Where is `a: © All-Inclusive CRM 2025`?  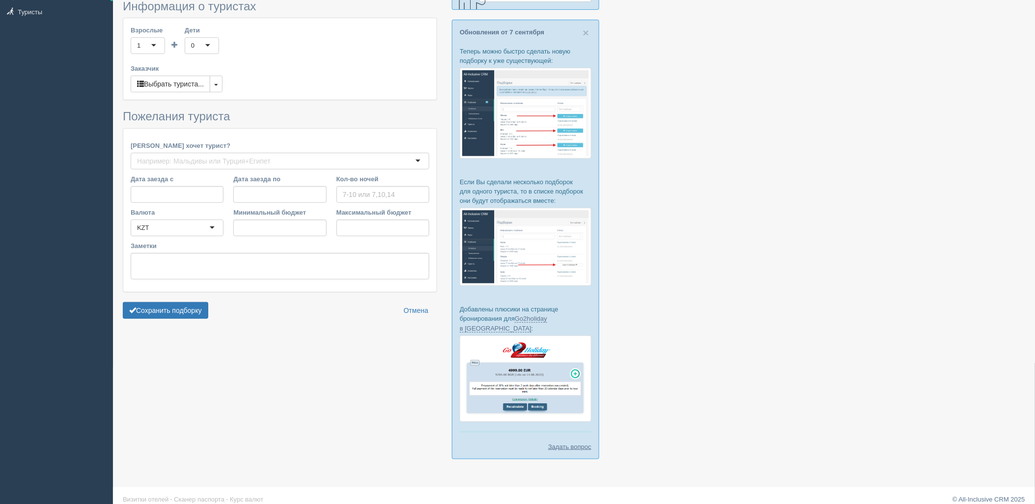
a: © All-Inclusive CRM 2025 is located at coordinates (989, 499).